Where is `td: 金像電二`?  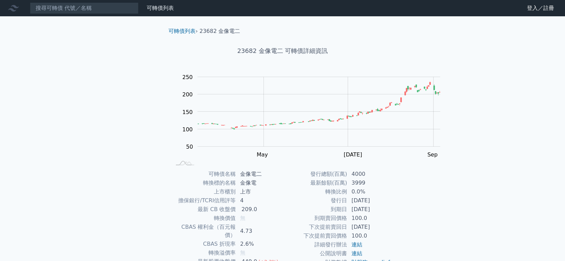 td: 金像電二 is located at coordinates (259, 174).